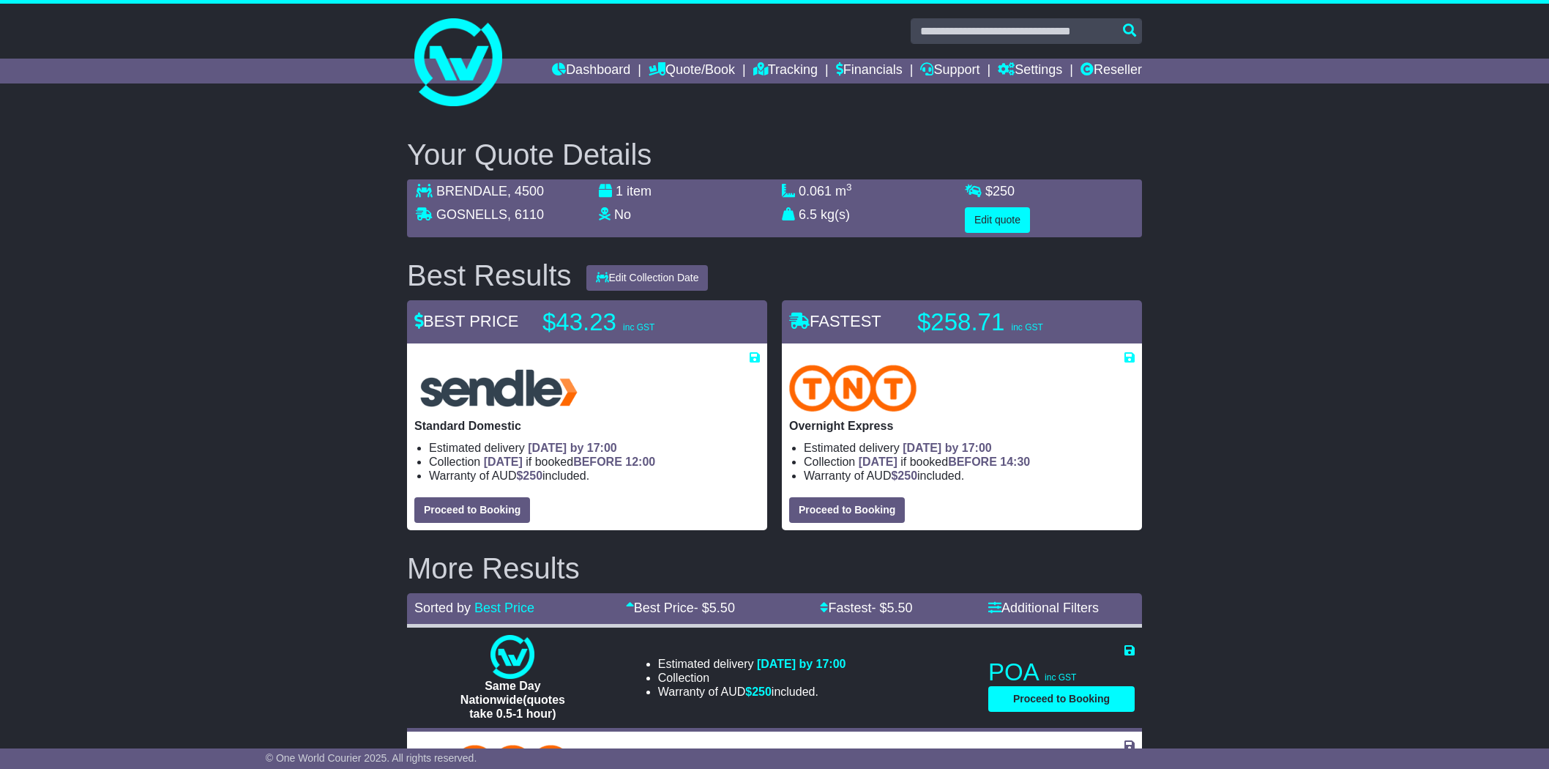  Describe the element at coordinates (526, 191) in the screenshot. I see `span: , 4500` at that location.